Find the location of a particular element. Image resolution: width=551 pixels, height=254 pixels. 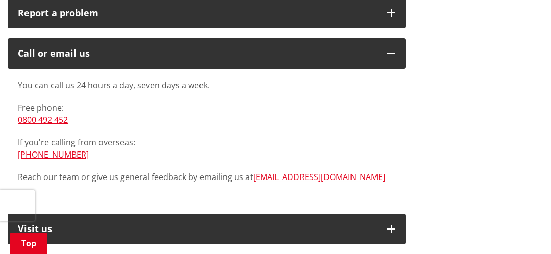

p: Visit us is located at coordinates (198, 229).